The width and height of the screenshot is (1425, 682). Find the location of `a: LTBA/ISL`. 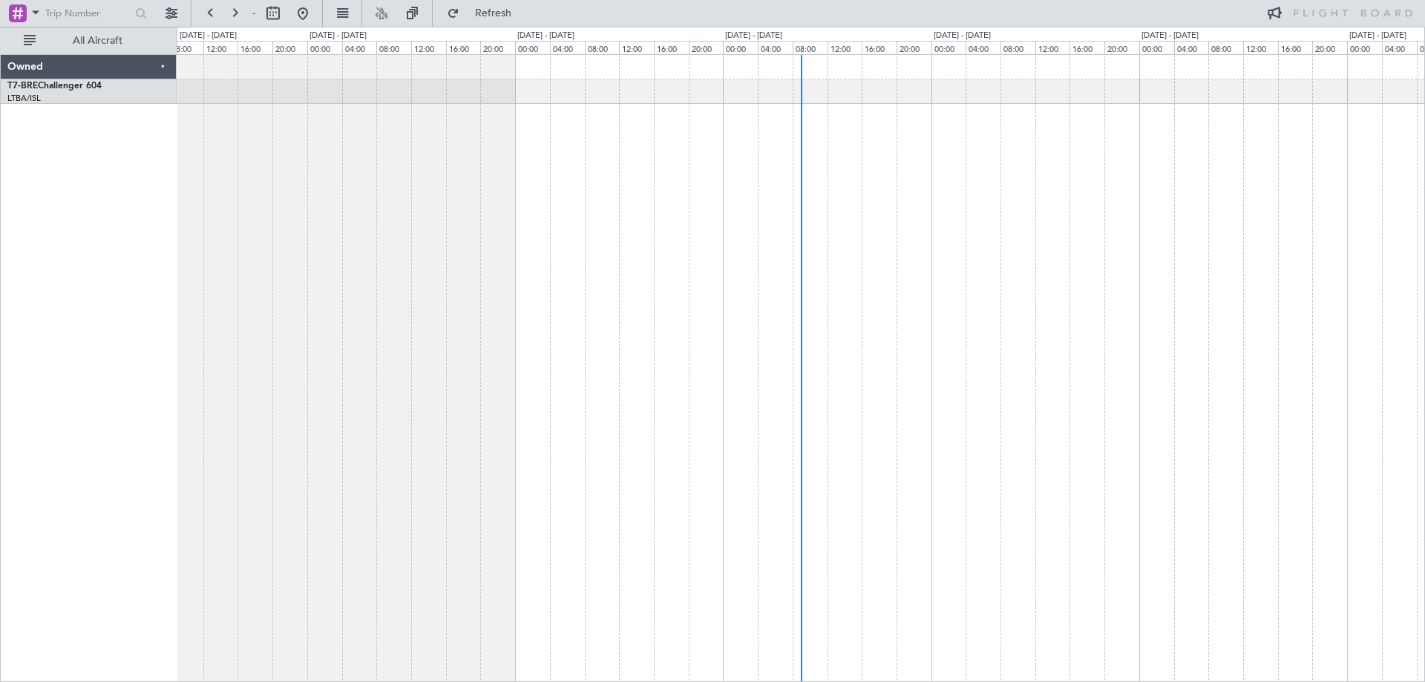

a: LTBA/ISL is located at coordinates (24, 98).